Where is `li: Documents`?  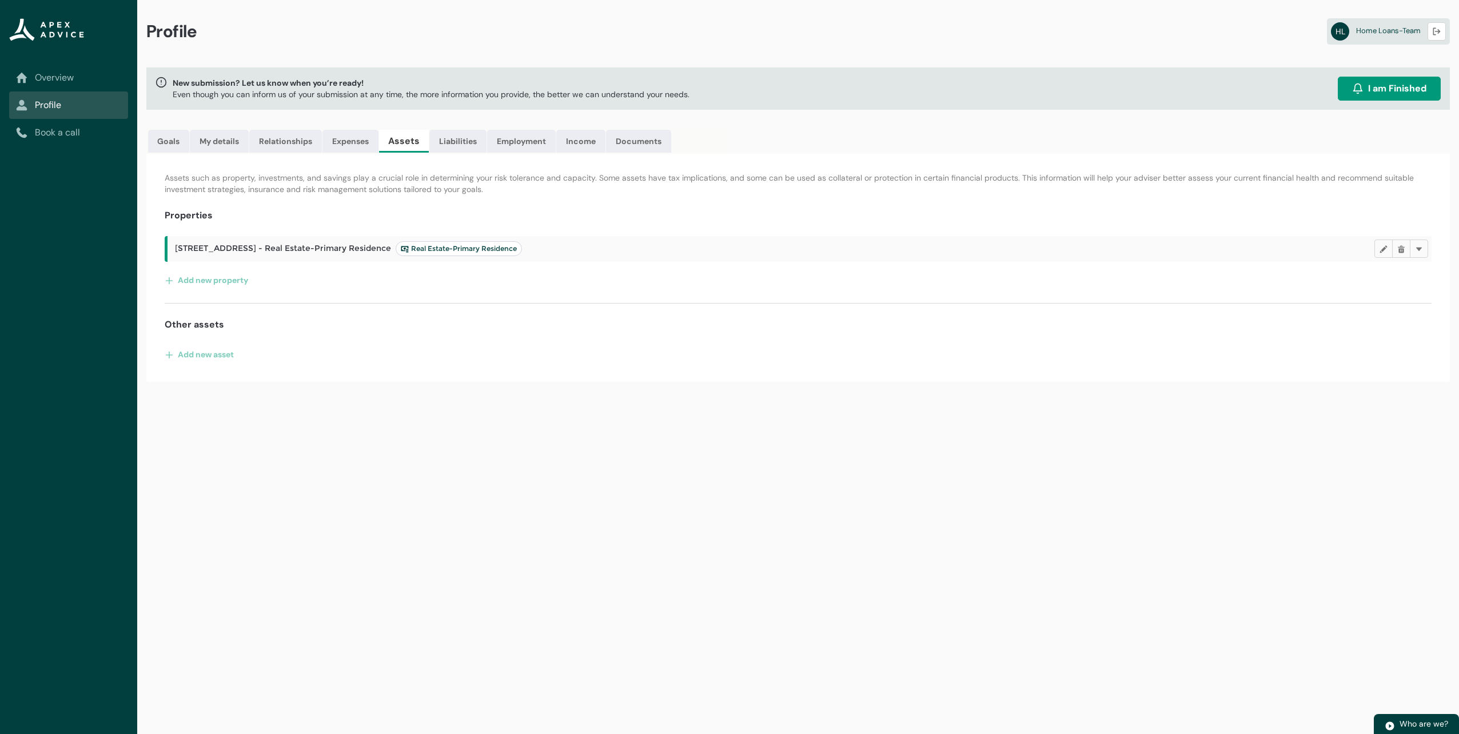
li: Documents is located at coordinates (639, 141).